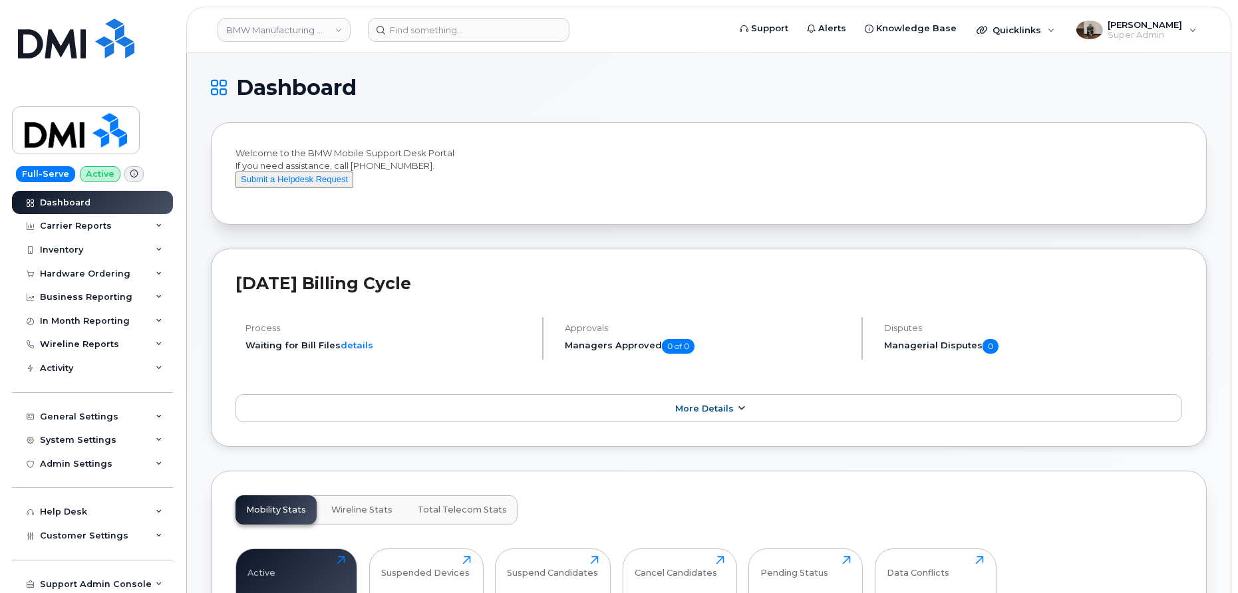 This screenshot has height=593, width=1238. What do you see at coordinates (707, 328) in the screenshot?
I see `h4: Approvals` at bounding box center [707, 328].